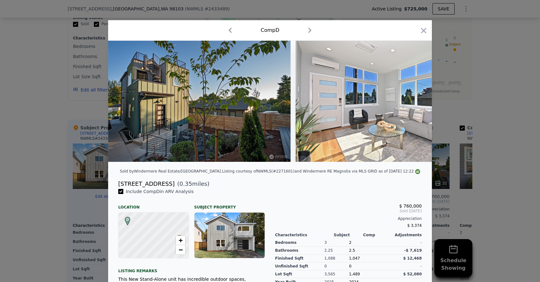 Image resolution: width=540 pixels, height=282 pixels. What do you see at coordinates (377, 235) in the screenshot?
I see `div: Comp` at bounding box center [377, 235].